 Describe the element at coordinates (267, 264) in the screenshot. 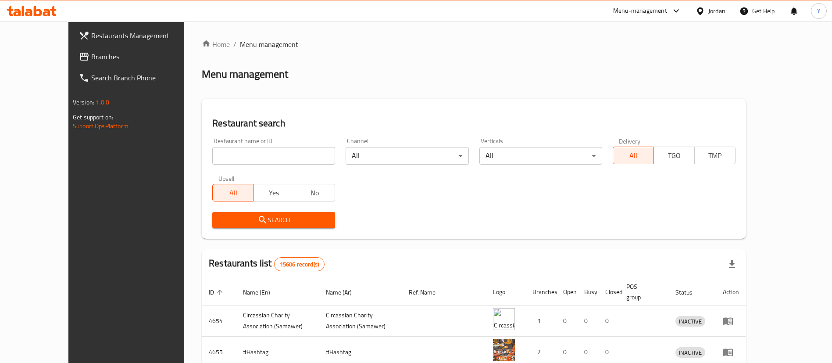

I see `h2: Restaurants list` at that location.